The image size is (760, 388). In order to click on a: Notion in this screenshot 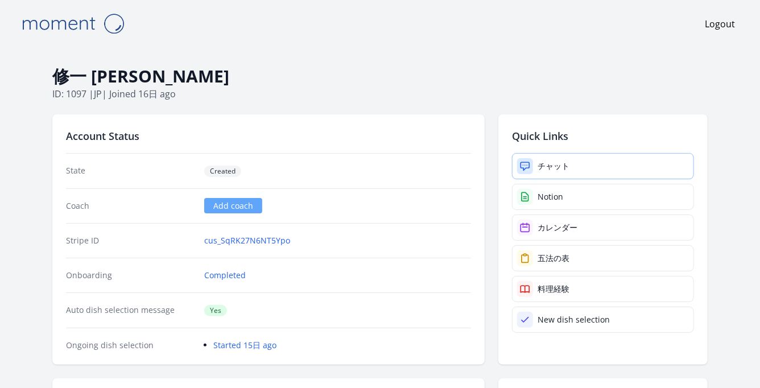, I will do `click(603, 197)`.